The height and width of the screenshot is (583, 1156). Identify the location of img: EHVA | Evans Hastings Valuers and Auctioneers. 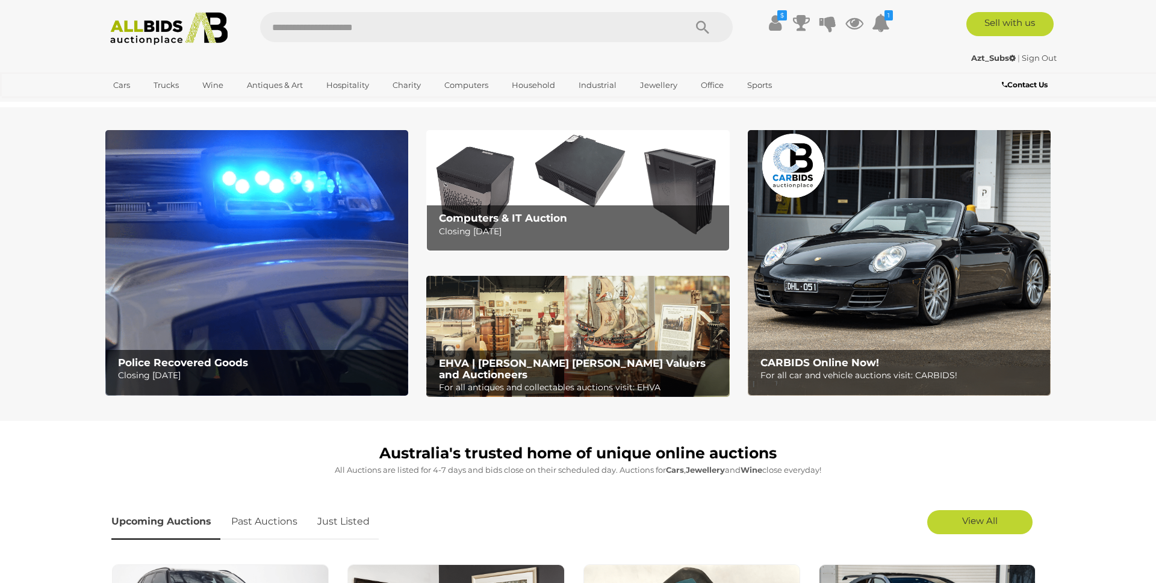
(578, 337).